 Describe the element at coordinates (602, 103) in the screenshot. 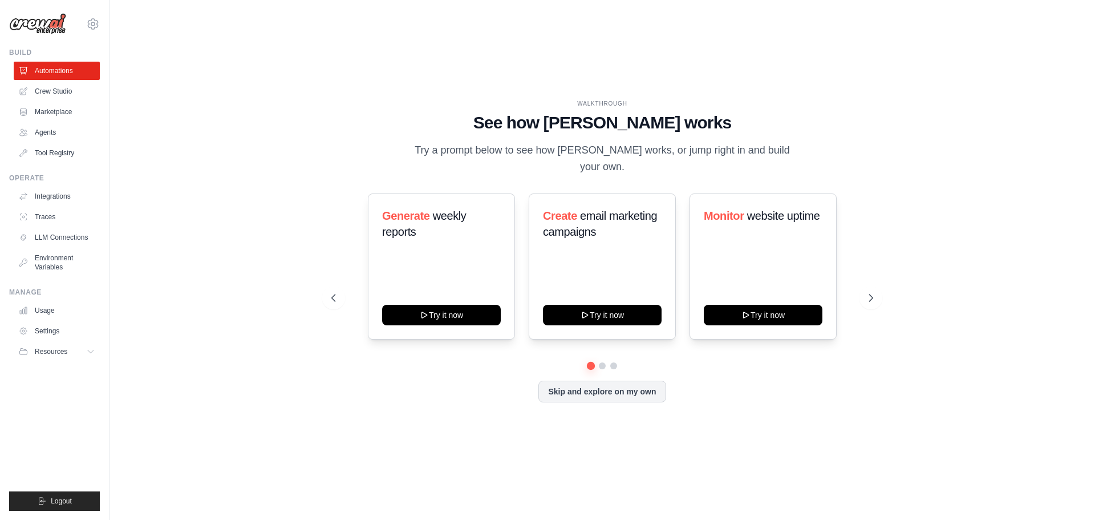

I see `div: WALKTHROUGH` at that location.